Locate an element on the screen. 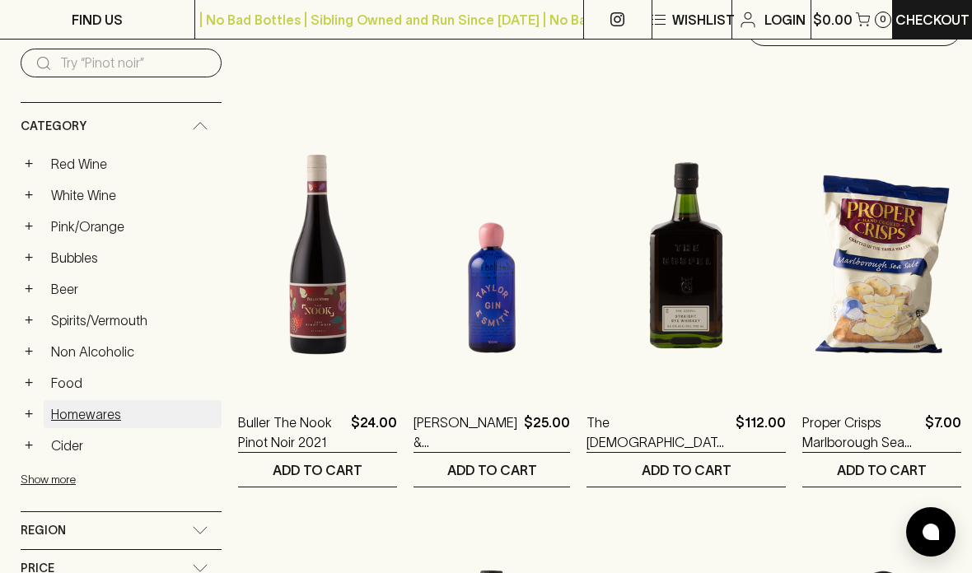 The image size is (972, 573). p: Checkout is located at coordinates (933, 20).